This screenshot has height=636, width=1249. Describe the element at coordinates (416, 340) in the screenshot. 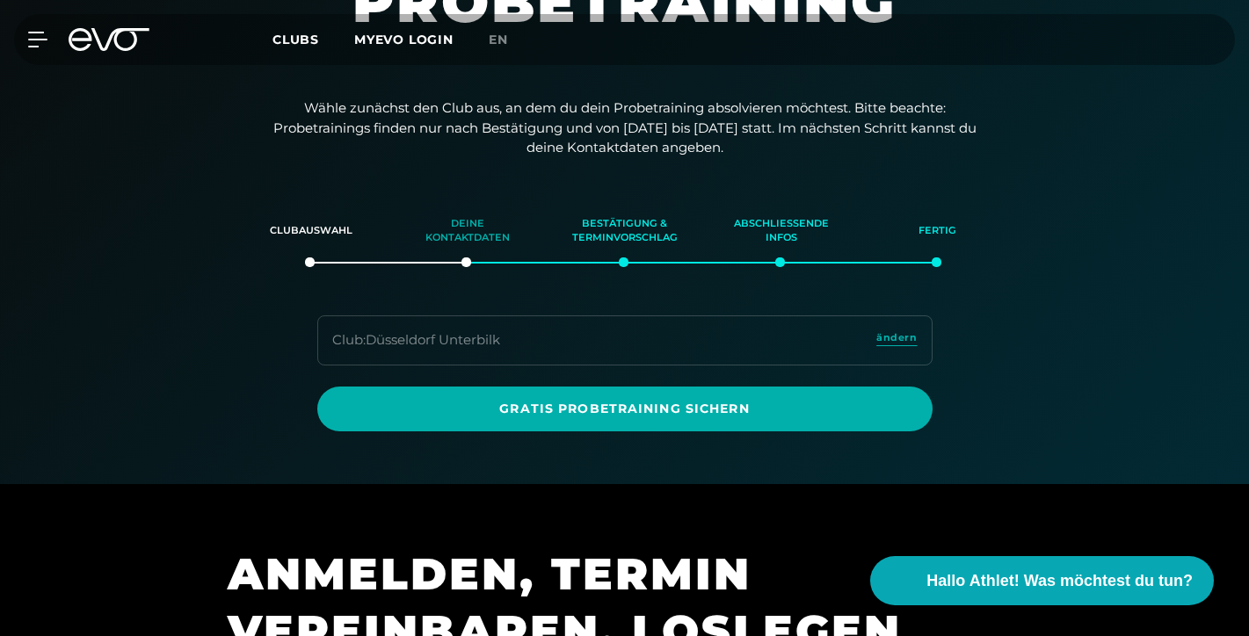

I see `div: Club : Düsseldorf Unterbilk` at that location.